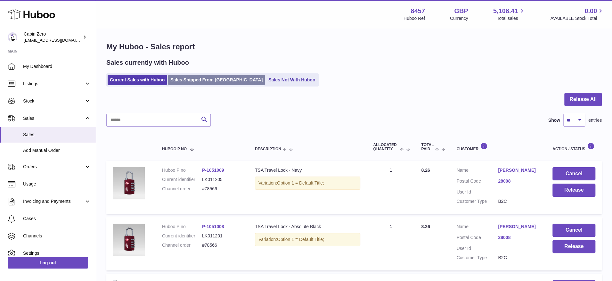 The image size is (612, 281). I want to click on span: Huboo P no, so click(174, 149).